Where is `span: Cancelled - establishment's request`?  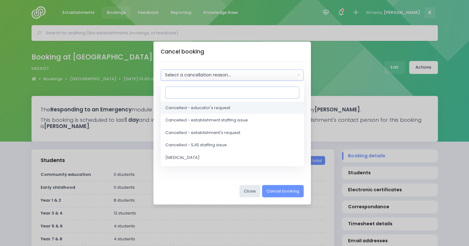 span: Cancelled - establishment's request is located at coordinates (203, 133).